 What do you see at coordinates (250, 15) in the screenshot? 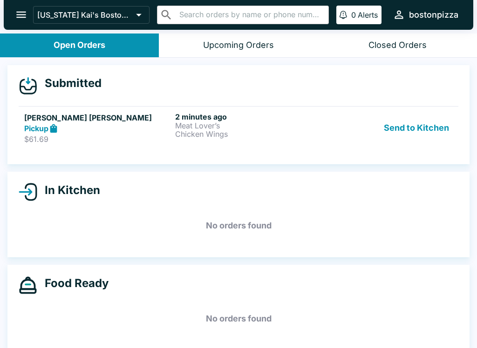
I see `input: Search orders by name or phone number` at bounding box center [250, 15].